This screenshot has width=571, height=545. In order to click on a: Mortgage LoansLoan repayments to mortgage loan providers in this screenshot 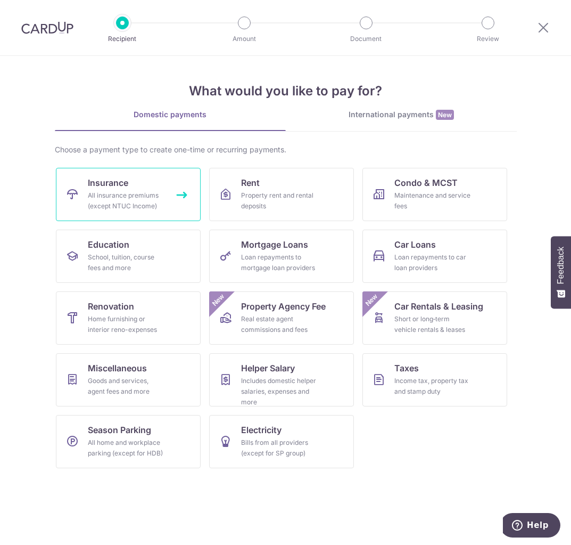, I will do `click(282, 256)`.